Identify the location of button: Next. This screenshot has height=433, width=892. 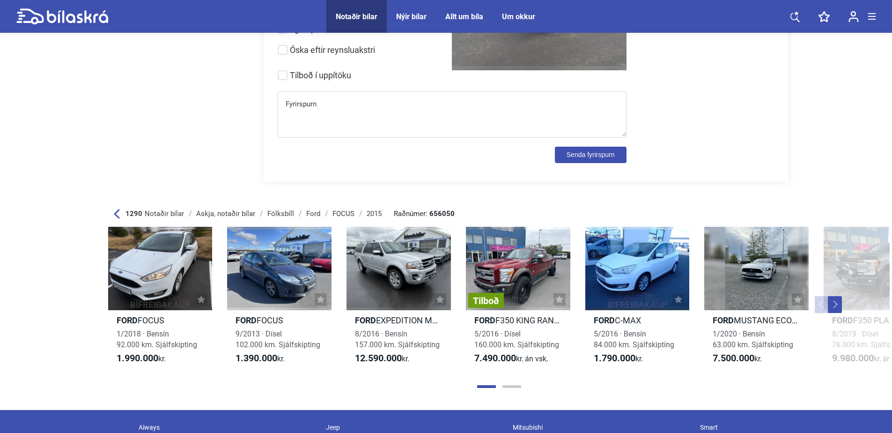
(835, 304).